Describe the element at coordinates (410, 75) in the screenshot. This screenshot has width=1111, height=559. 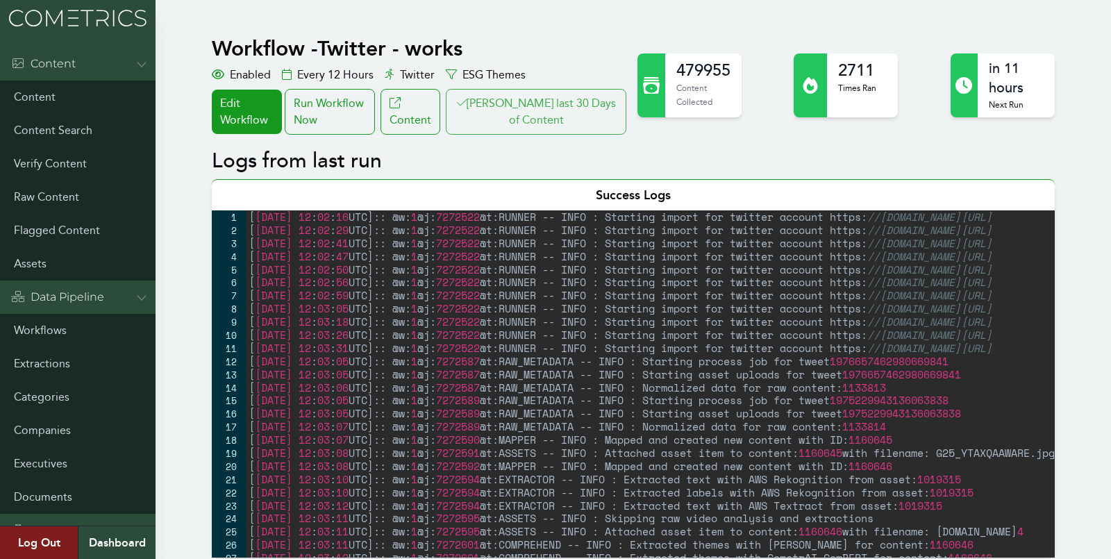
I see `div: Twitter` at that location.